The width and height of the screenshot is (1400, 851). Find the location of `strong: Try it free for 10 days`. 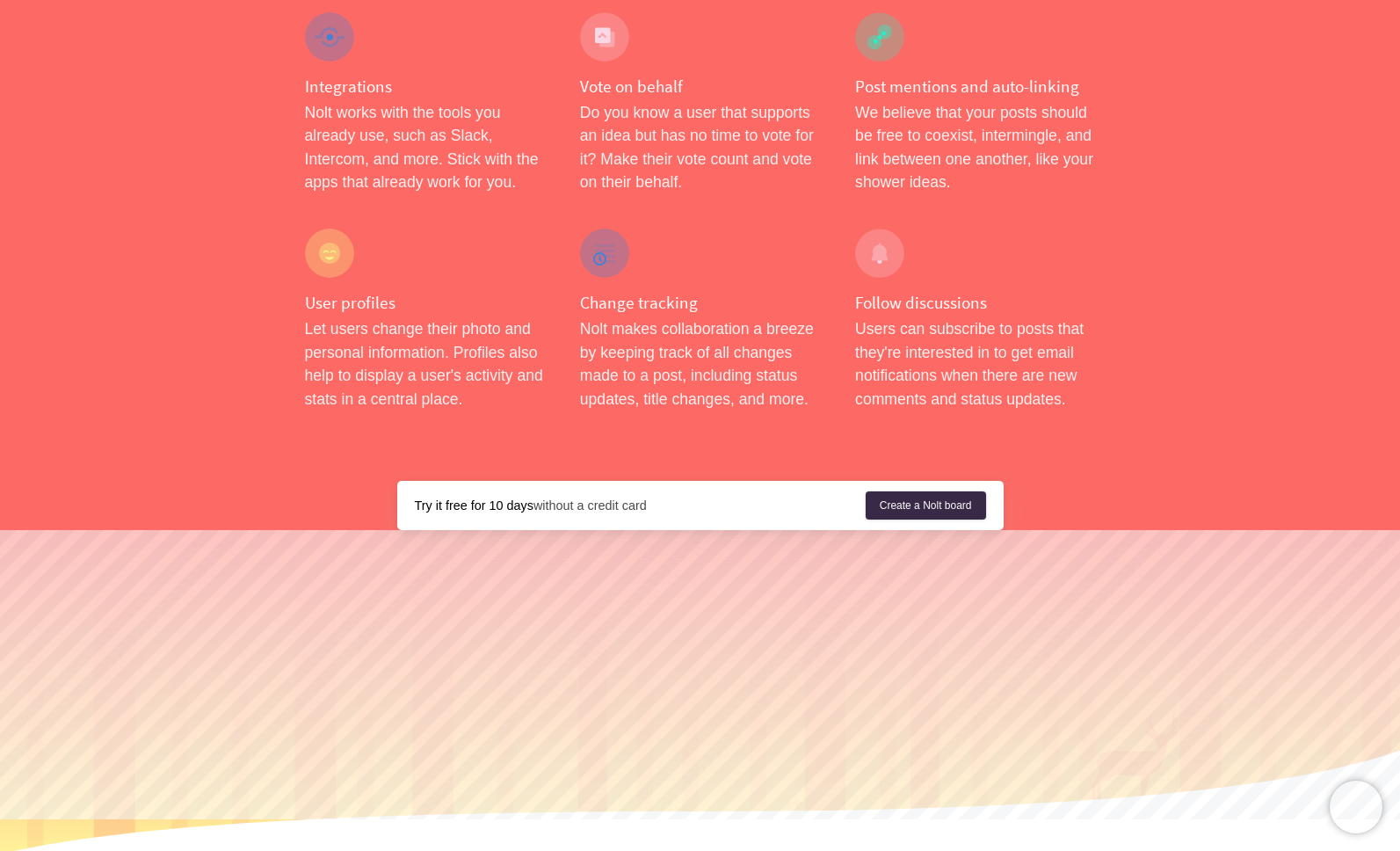

strong: Try it free for 10 days is located at coordinates (474, 505).